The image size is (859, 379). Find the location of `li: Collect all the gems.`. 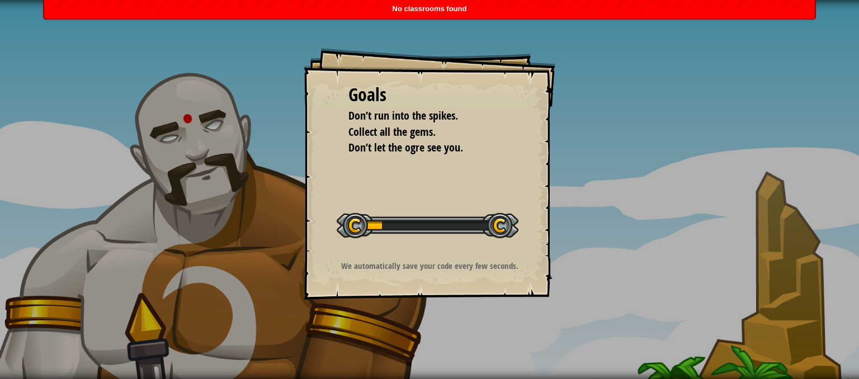

li: Collect all the gems. is located at coordinates (421, 132).